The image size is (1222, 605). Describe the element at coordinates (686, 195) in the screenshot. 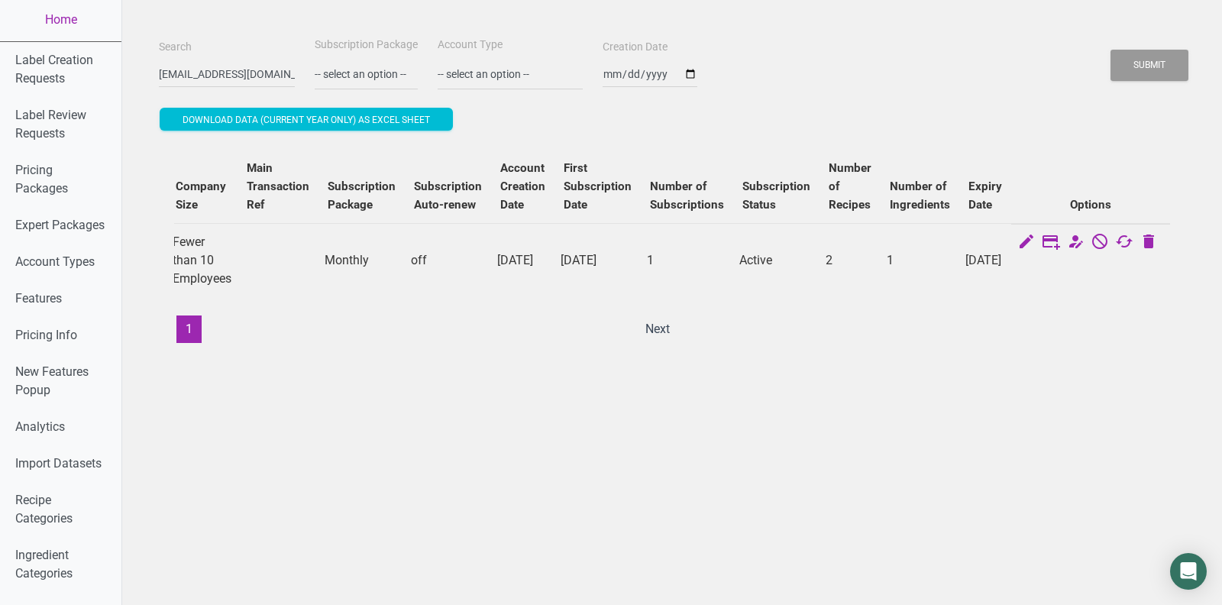

I see `b: Number of Subscriptions` at that location.